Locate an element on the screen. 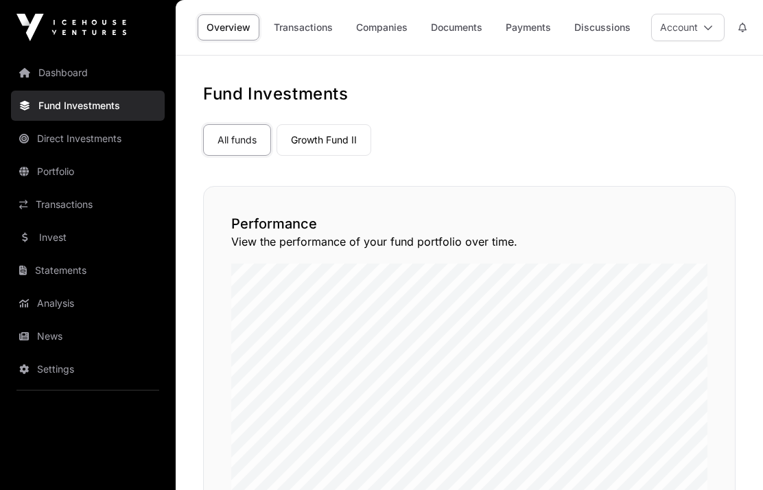 The width and height of the screenshot is (763, 490). a: Payments is located at coordinates (528, 27).